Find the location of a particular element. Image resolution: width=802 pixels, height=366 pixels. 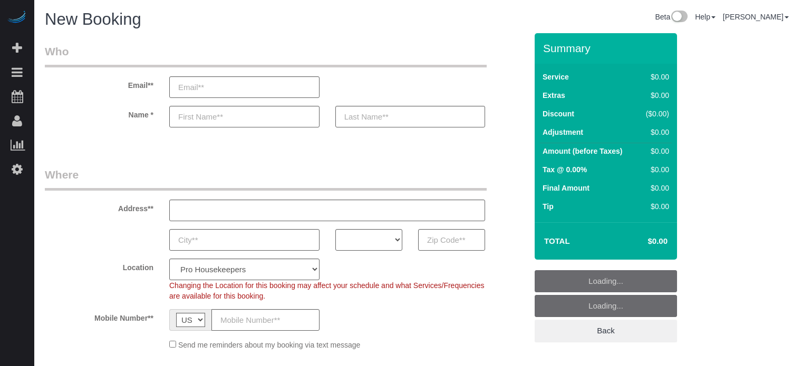

legend: Who is located at coordinates (266, 55).